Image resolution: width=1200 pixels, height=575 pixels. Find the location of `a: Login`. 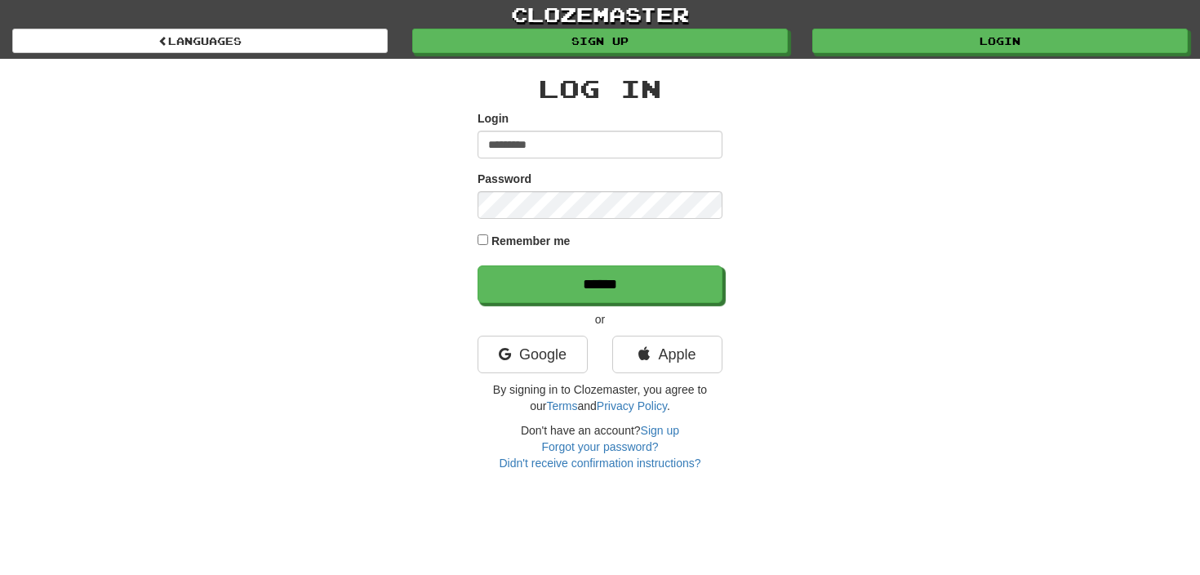

a: Login is located at coordinates (1000, 41).